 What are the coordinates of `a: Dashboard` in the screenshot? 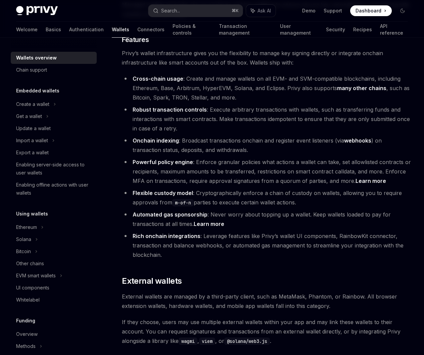 It's located at (371, 11).